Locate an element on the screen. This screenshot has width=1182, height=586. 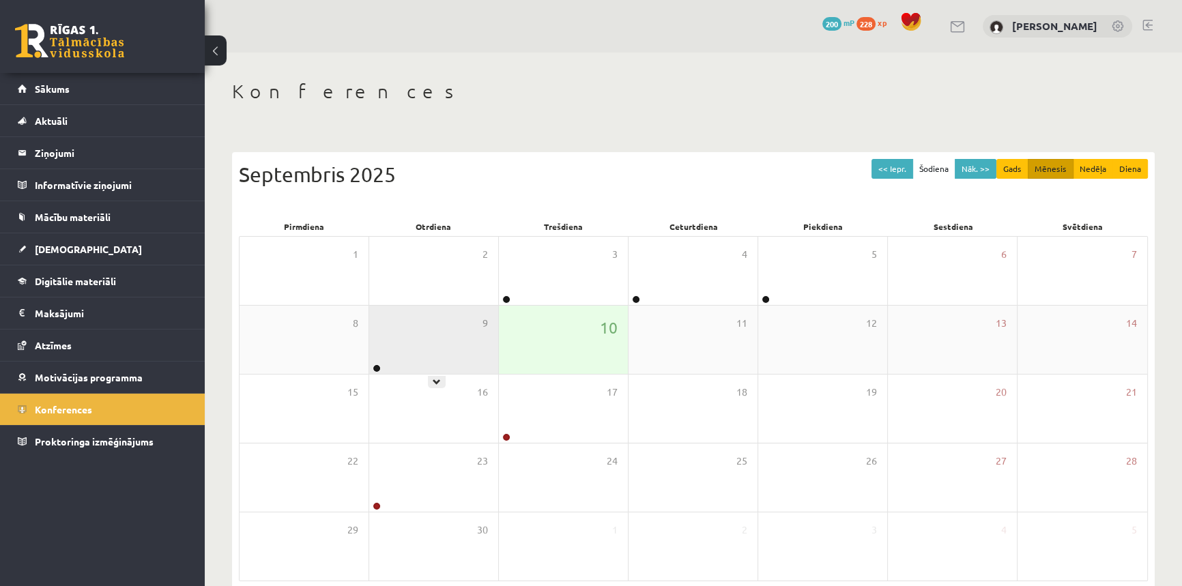
a: Proktoringa izmēģinājums is located at coordinates (102, 441).